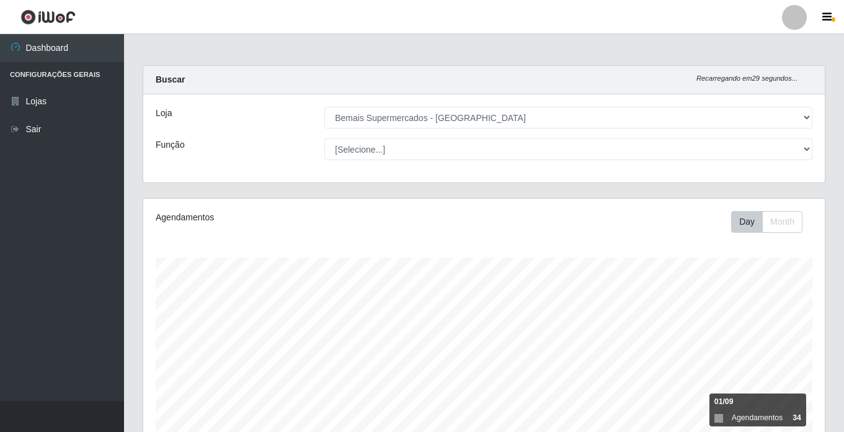 The image size is (844, 432). What do you see at coordinates (747, 78) in the screenshot?
I see `i: Recarregando em 29 segundos...` at bounding box center [747, 78].